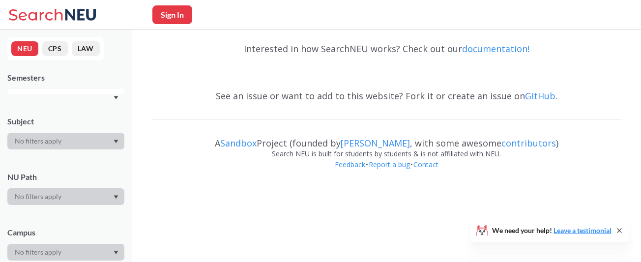 This screenshot has width=641, height=262. Describe the element at coordinates (66, 177) in the screenshot. I see `div: NU Path` at that location.